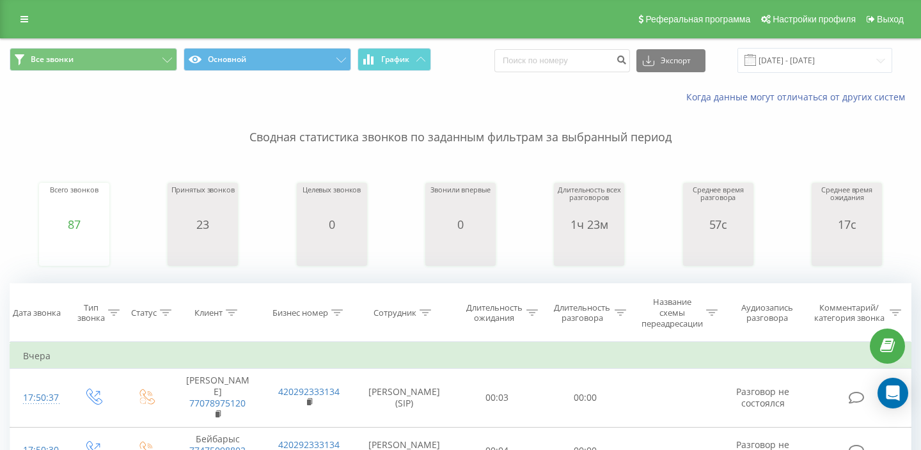 Image resolution: width=921 pixels, height=450 pixels. I want to click on button: Все звонки, so click(93, 60).